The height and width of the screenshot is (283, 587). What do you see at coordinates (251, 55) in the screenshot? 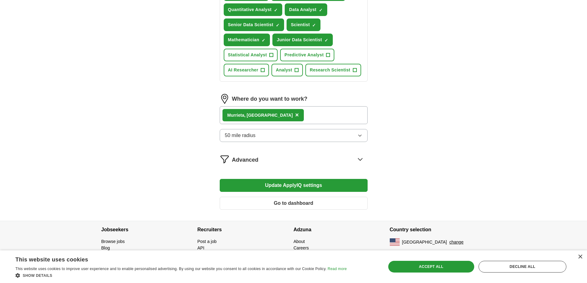
I see `button: Statistical Analyst` at bounding box center [251, 55].